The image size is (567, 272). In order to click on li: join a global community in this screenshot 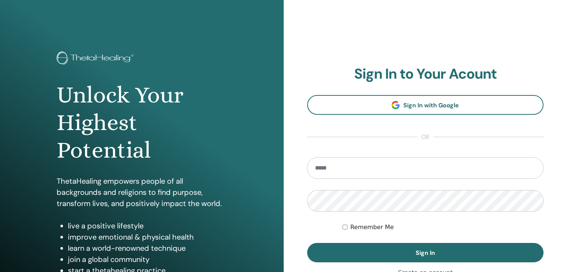, I will do `click(147, 260)`.